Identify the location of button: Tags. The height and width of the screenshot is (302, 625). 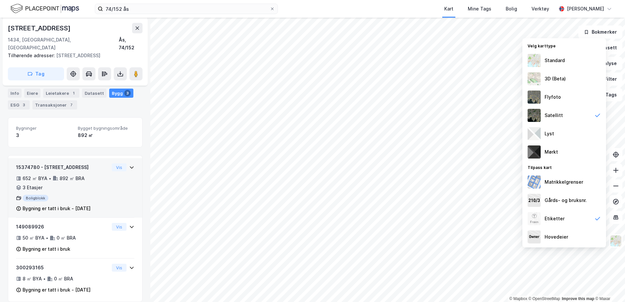
(607, 95).